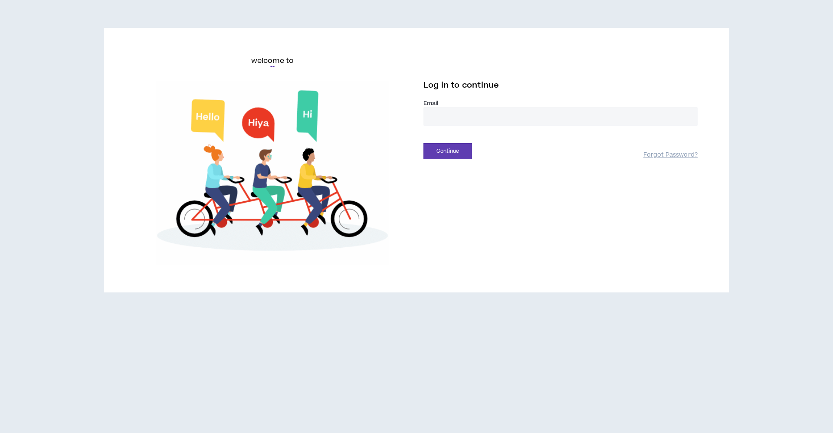 Image resolution: width=833 pixels, height=433 pixels. Describe the element at coordinates (448, 151) in the screenshot. I see `button: Continue` at that location.